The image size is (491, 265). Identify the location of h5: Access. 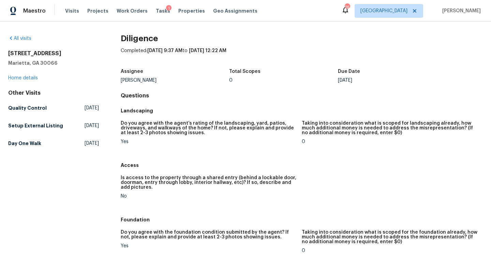
(302, 165).